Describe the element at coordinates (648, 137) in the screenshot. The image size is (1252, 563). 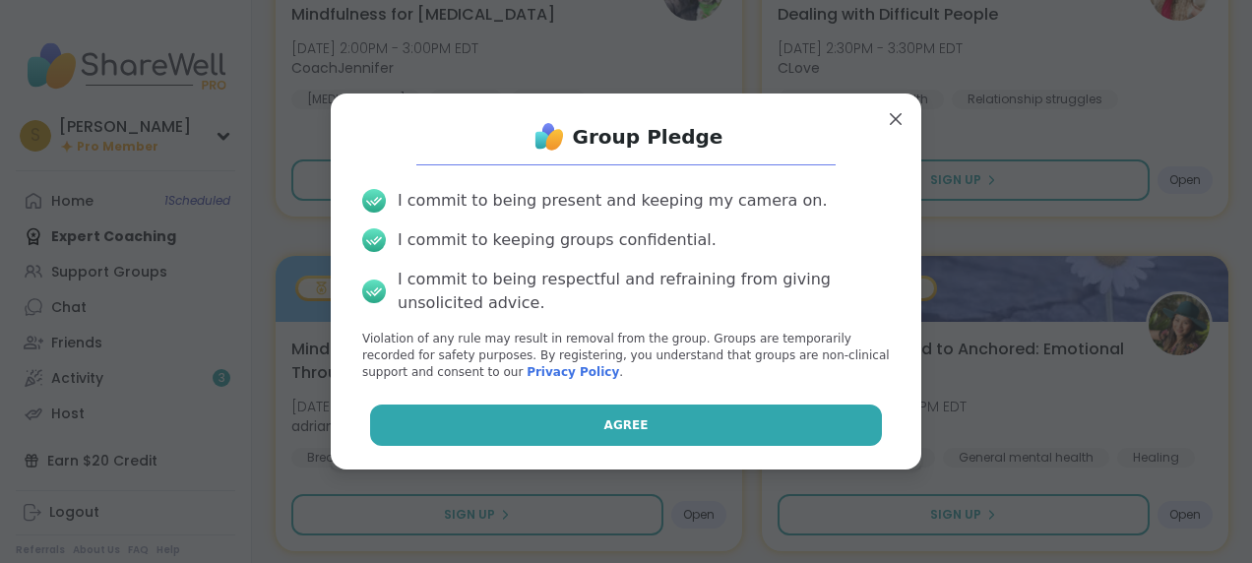
I see `h1: Group Pledge` at that location.